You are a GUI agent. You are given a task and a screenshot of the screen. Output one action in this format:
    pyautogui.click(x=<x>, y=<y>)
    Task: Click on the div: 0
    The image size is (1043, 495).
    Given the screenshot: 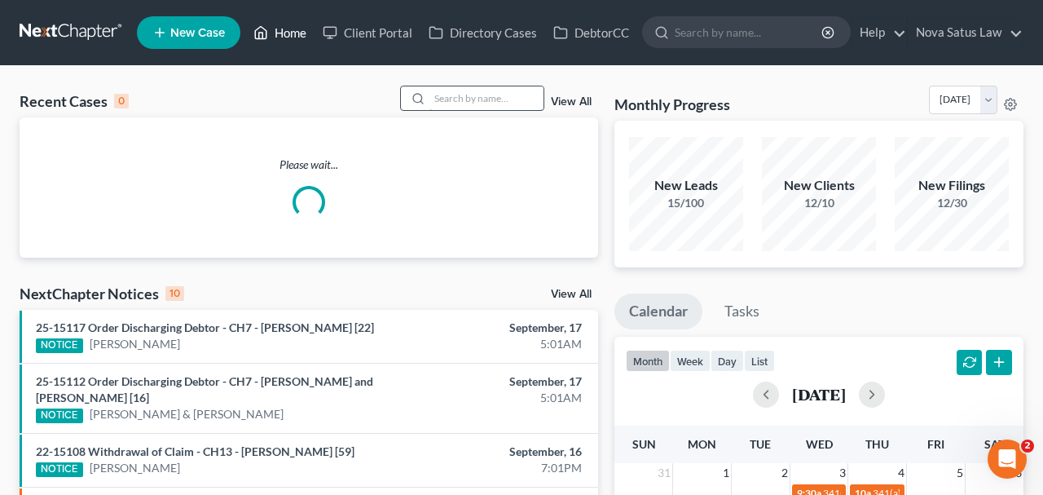 What is the action you would take?
    pyautogui.click(x=121, y=101)
    